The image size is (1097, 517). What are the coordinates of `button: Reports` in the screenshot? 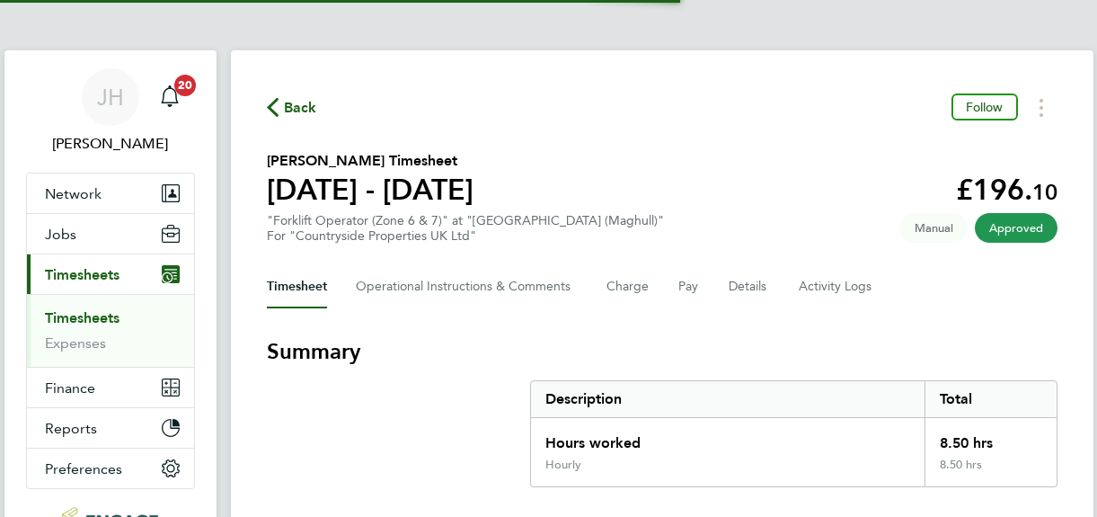 It's located at (111, 428).